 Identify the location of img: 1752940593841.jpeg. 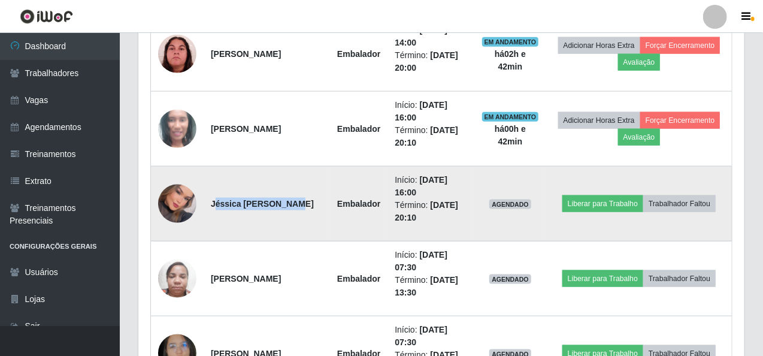
(177, 204).